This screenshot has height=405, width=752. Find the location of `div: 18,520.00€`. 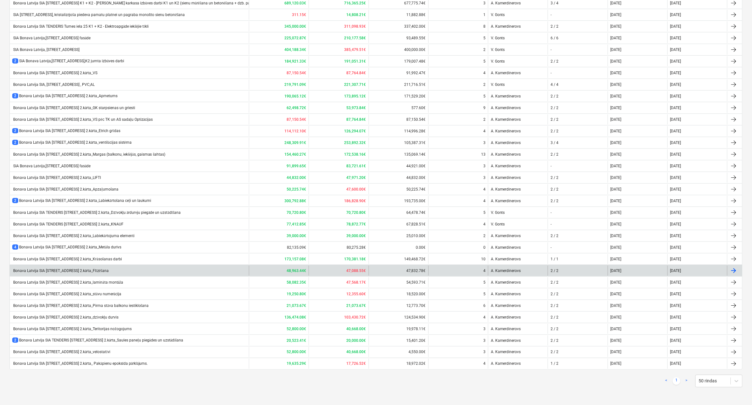

div: 18,520.00€ is located at coordinates (399, 294).